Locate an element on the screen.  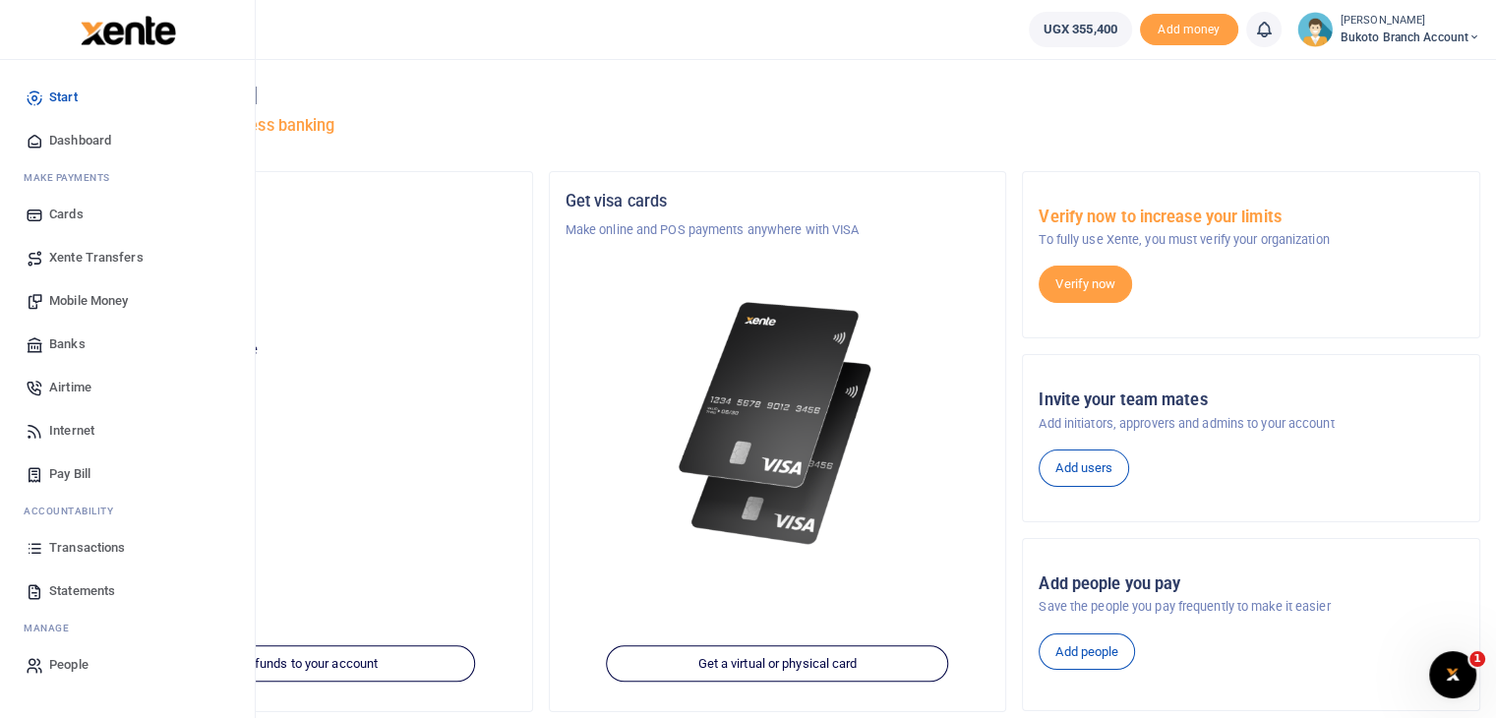
h5: UGX 815,100 is located at coordinates (304, 375).